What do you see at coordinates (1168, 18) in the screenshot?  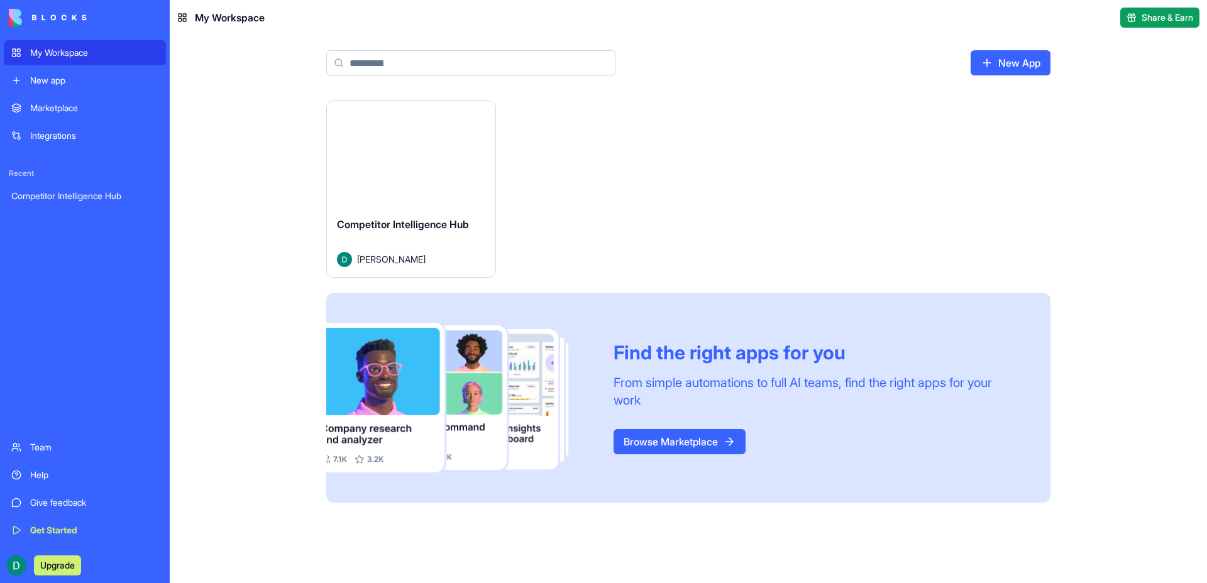 I see `span: Share & Earn` at bounding box center [1168, 18].